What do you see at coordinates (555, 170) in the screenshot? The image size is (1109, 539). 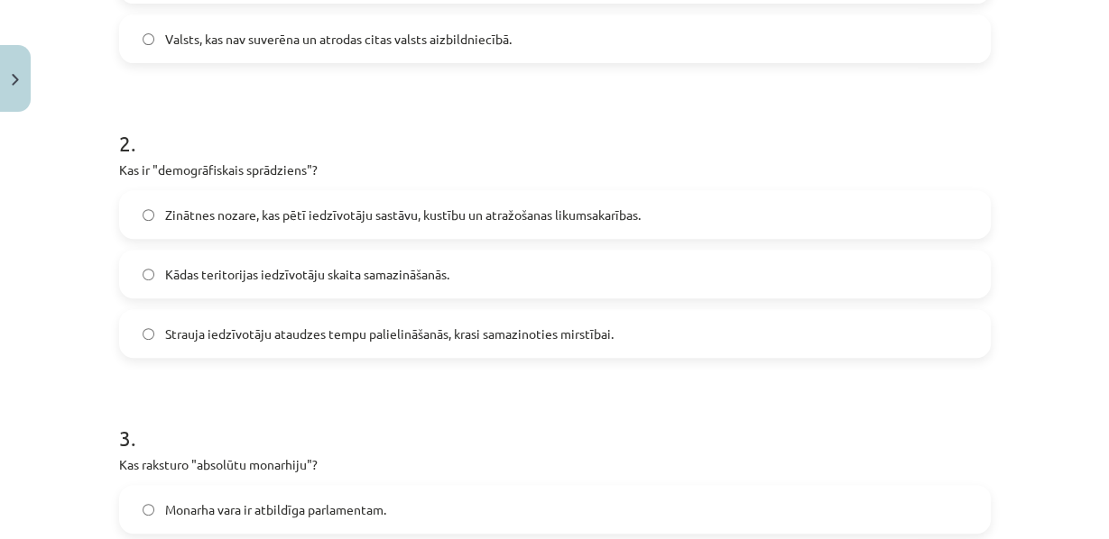 I see `p: Kas ir "demogrāfiskais sprādziens"?` at bounding box center [555, 170].